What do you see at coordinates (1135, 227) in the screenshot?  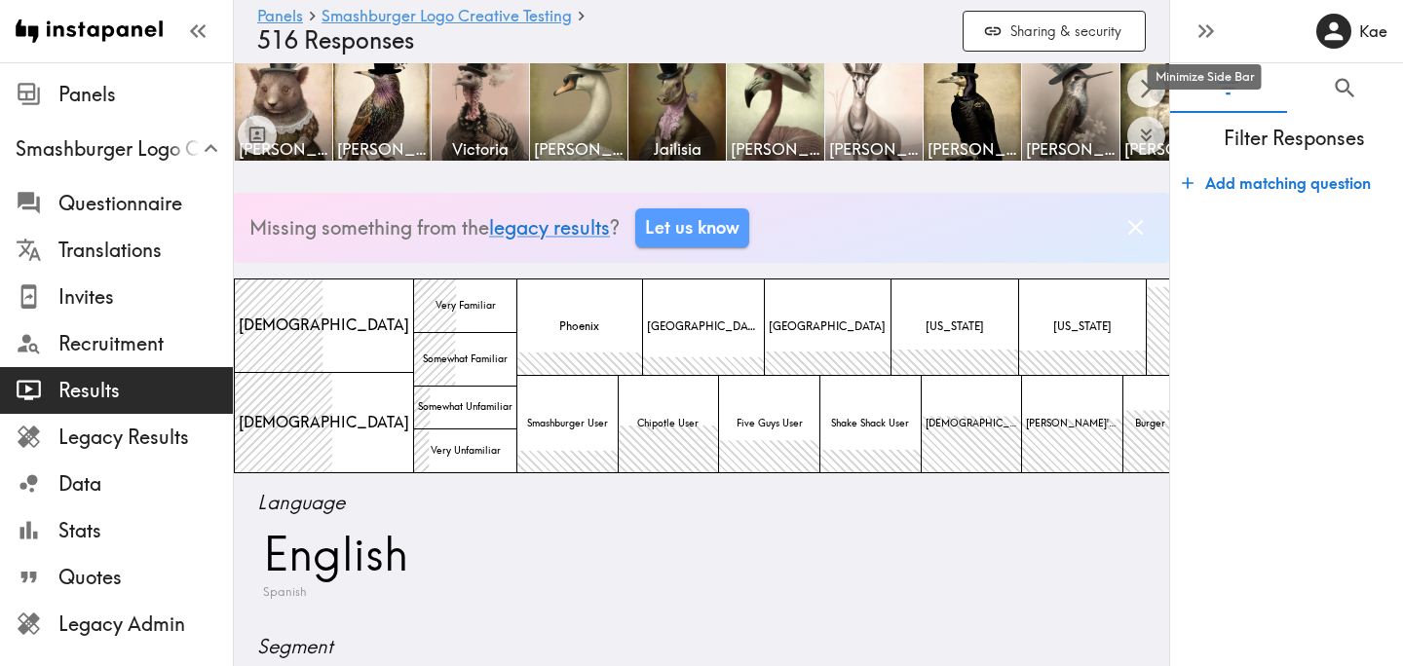 I see `button: Dismiss banner` at bounding box center [1135, 227].